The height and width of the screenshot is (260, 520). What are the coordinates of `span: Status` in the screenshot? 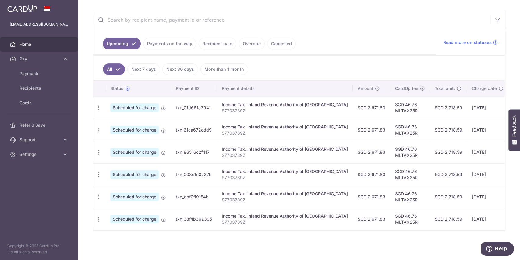 It's located at (117, 88).